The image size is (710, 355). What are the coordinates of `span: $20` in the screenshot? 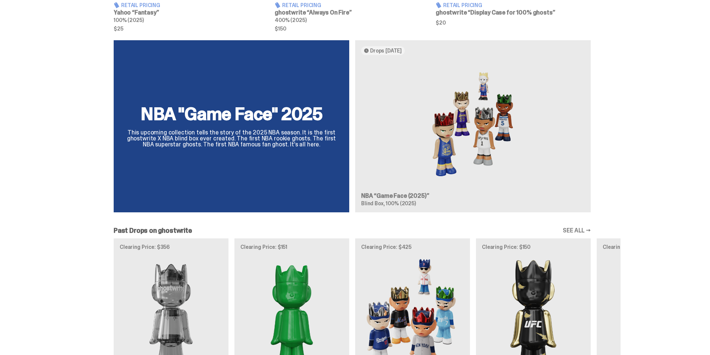 It's located at (513, 23).